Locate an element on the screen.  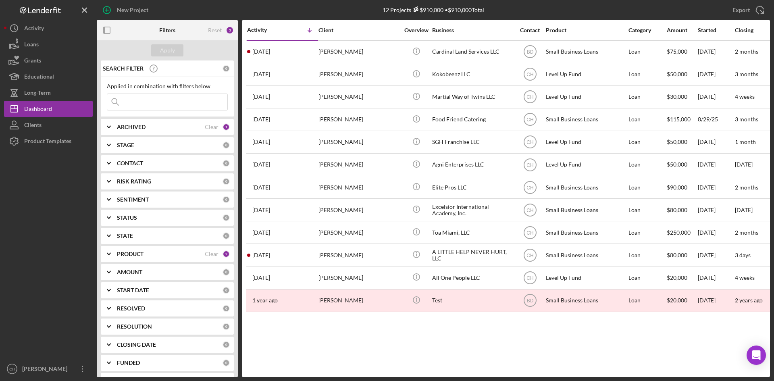
div: Food Friend Catering is located at coordinates (473, 119).